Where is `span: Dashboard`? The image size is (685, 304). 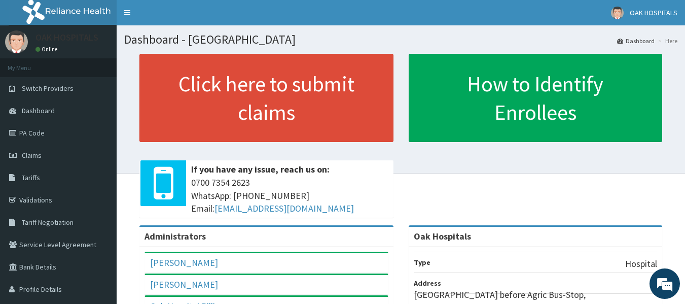
span: Dashboard is located at coordinates (38, 111).